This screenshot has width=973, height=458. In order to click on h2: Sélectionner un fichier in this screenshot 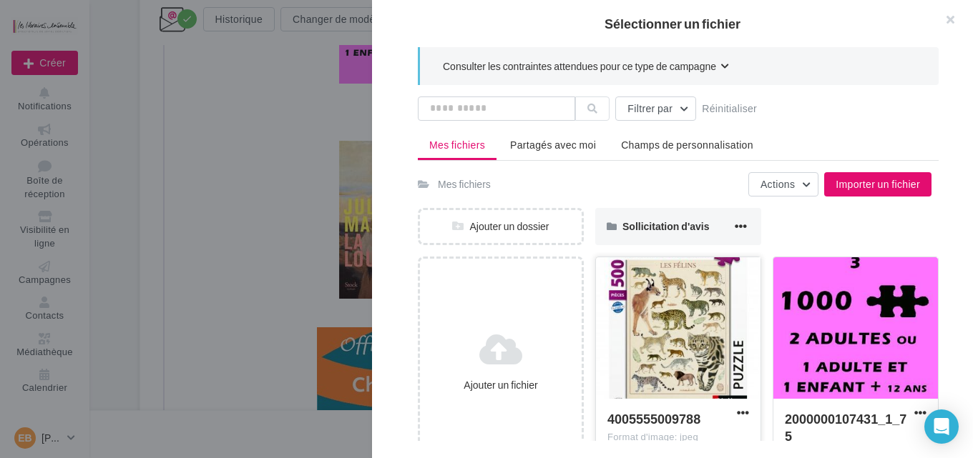, I will do `click(672, 24)`.